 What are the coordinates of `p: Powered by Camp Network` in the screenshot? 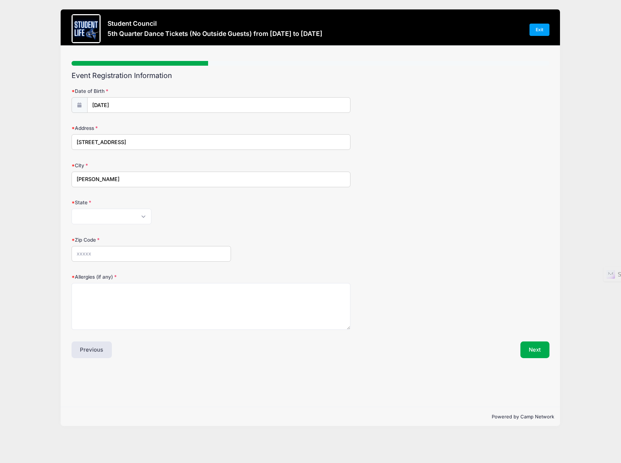 It's located at (310, 417).